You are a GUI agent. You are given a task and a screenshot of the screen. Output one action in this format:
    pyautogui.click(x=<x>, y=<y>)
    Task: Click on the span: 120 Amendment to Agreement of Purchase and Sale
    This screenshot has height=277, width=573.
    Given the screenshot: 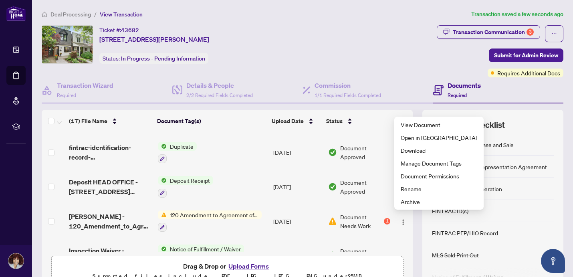 What is the action you would take?
    pyautogui.click(x=214, y=215)
    